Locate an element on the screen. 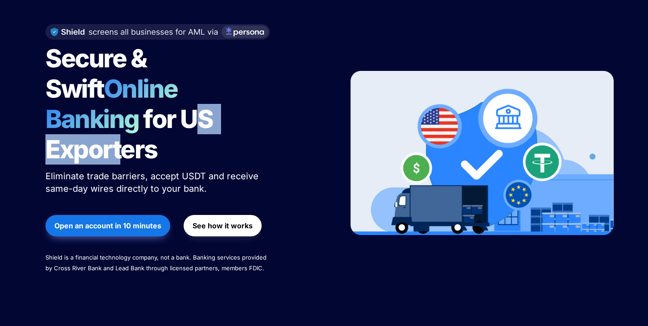 This screenshot has width=648, height=326. button: See how it works is located at coordinates (223, 226).